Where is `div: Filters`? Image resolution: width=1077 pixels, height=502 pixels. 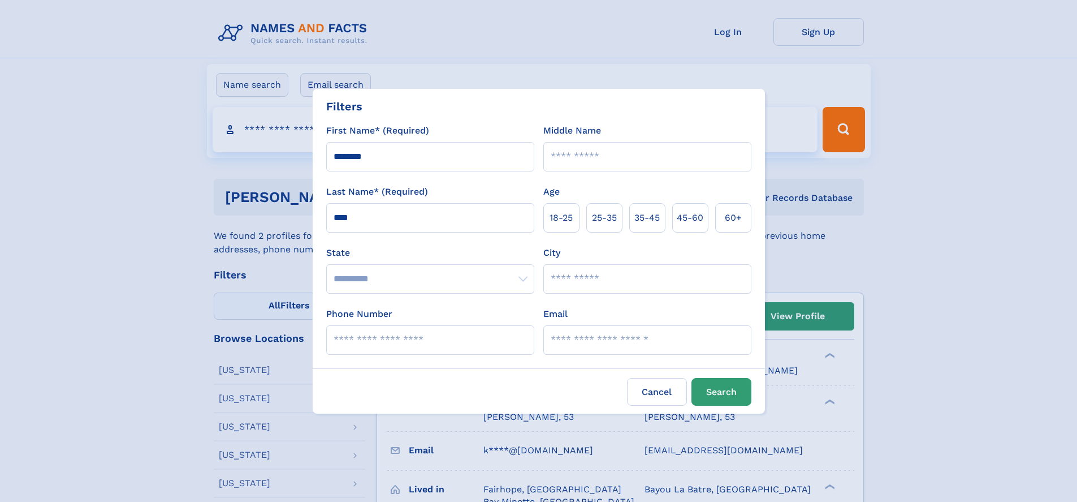
div: Filters is located at coordinates (344, 106).